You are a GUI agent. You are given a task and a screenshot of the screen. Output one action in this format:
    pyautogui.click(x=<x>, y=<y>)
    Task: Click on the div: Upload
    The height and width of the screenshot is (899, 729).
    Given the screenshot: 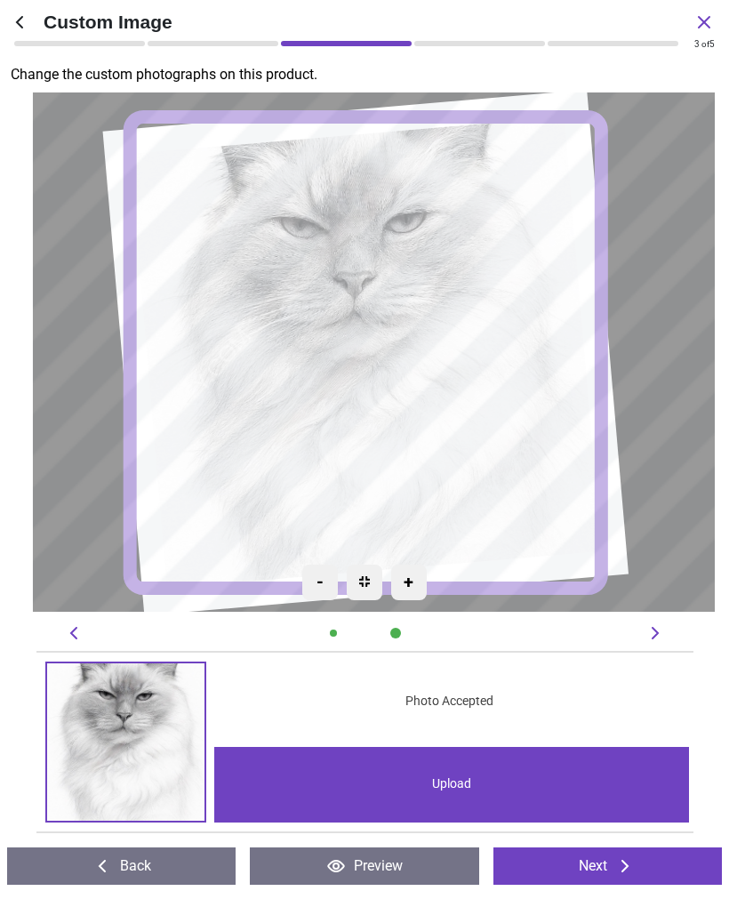 What is the action you would take?
    pyautogui.click(x=451, y=784)
    